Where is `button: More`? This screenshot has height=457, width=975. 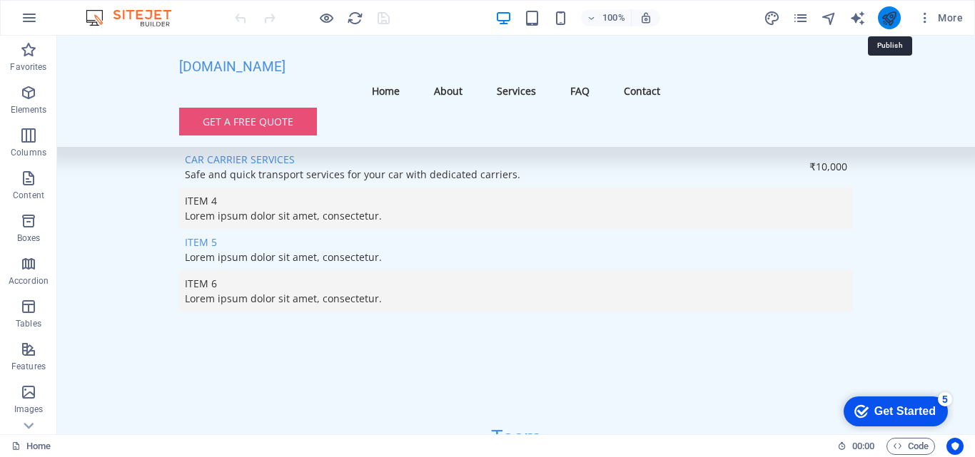
button: More is located at coordinates (940, 18).